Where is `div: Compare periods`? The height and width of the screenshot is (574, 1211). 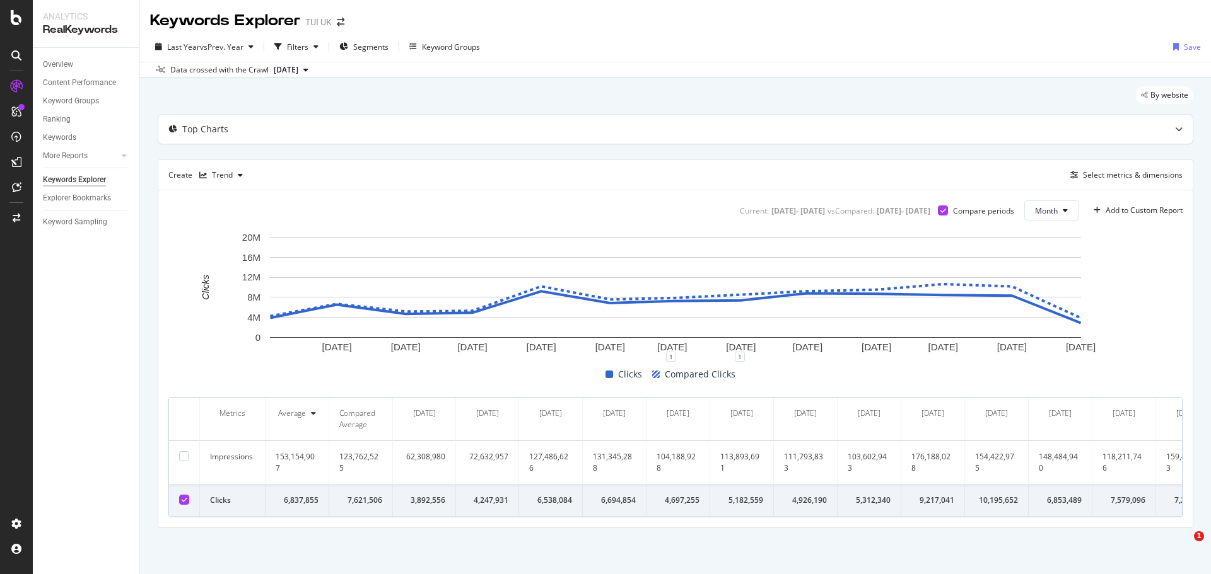
div: Compare periods is located at coordinates (983, 211).